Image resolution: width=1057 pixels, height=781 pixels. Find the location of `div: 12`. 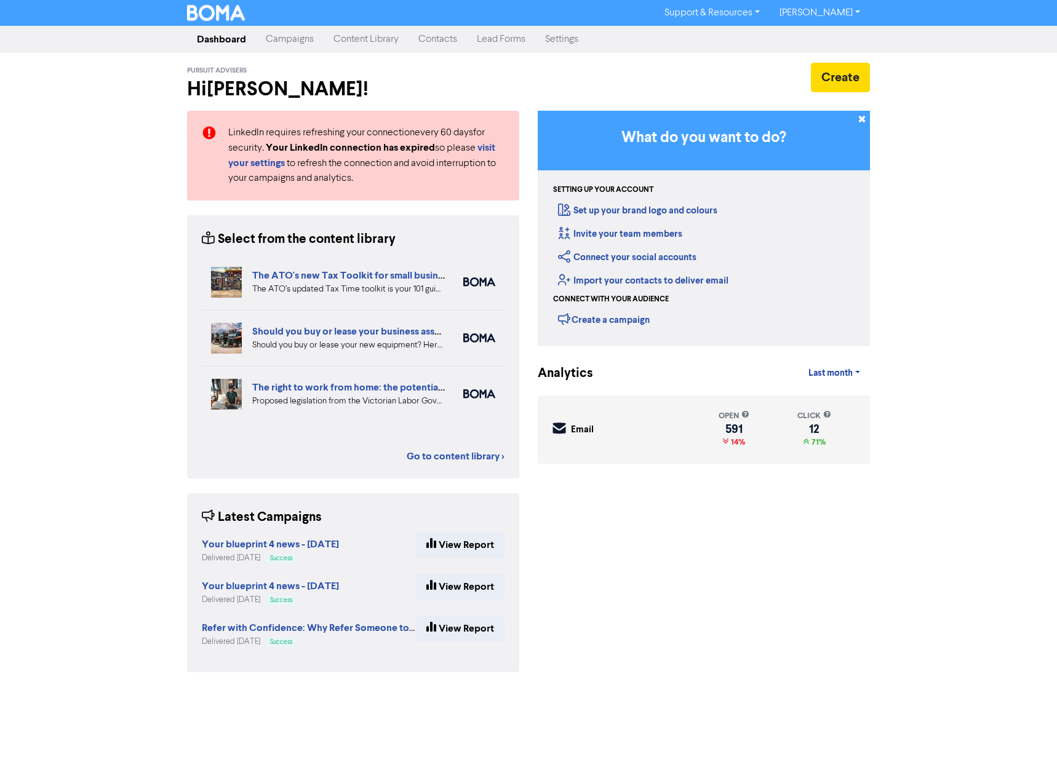

div: 12 is located at coordinates (814, 429).